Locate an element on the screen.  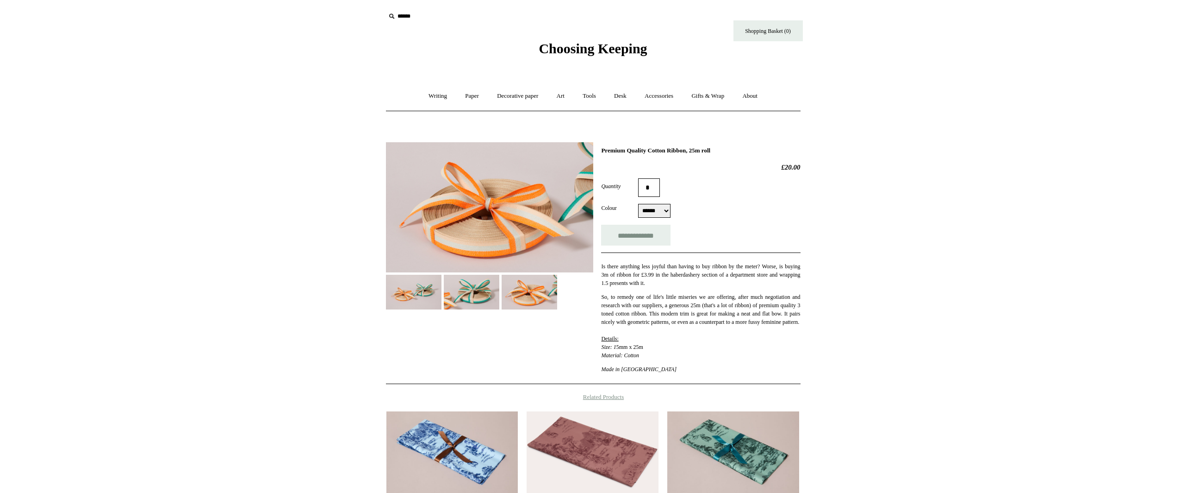
a: About is located at coordinates (750, 96).